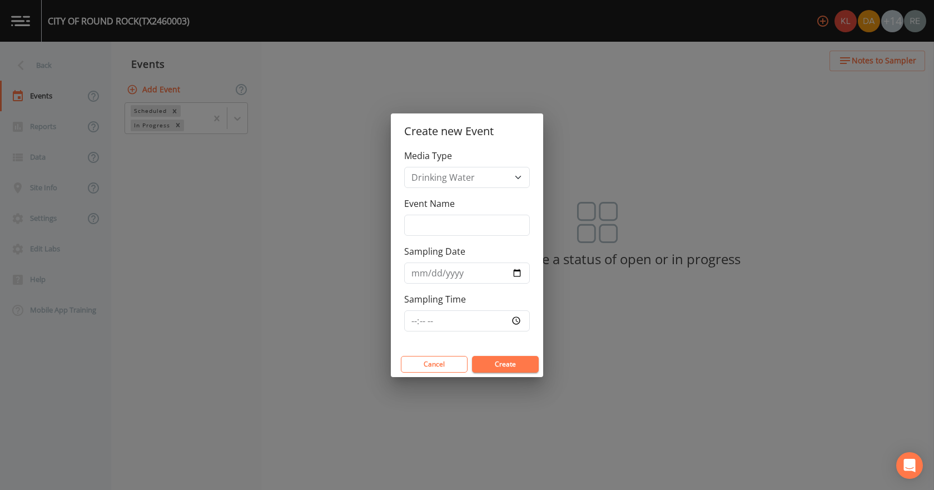 The width and height of the screenshot is (934, 490). I want to click on button: Cancel, so click(434, 364).